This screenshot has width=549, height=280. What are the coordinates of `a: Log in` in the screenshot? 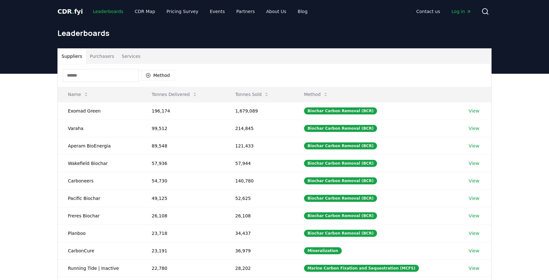 It's located at (461, 11).